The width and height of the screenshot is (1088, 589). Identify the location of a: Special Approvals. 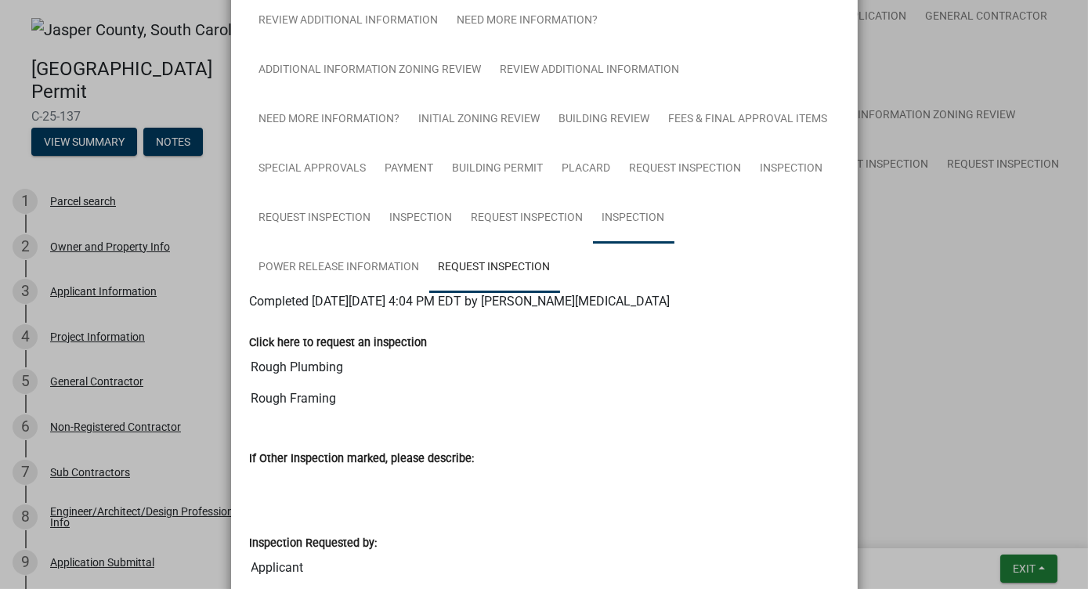
(313, 169).